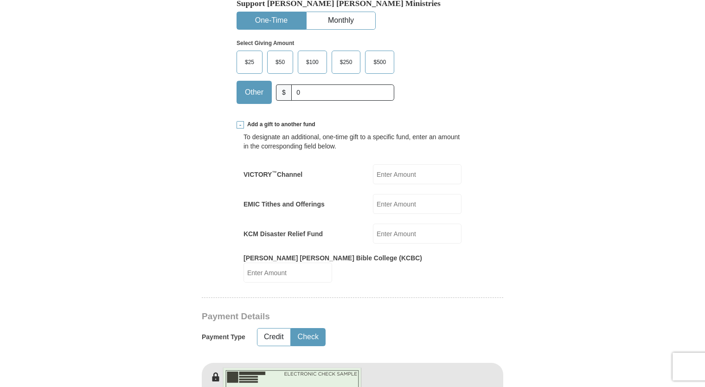  What do you see at coordinates (308, 337) in the screenshot?
I see `button: Check` at bounding box center [308, 337].